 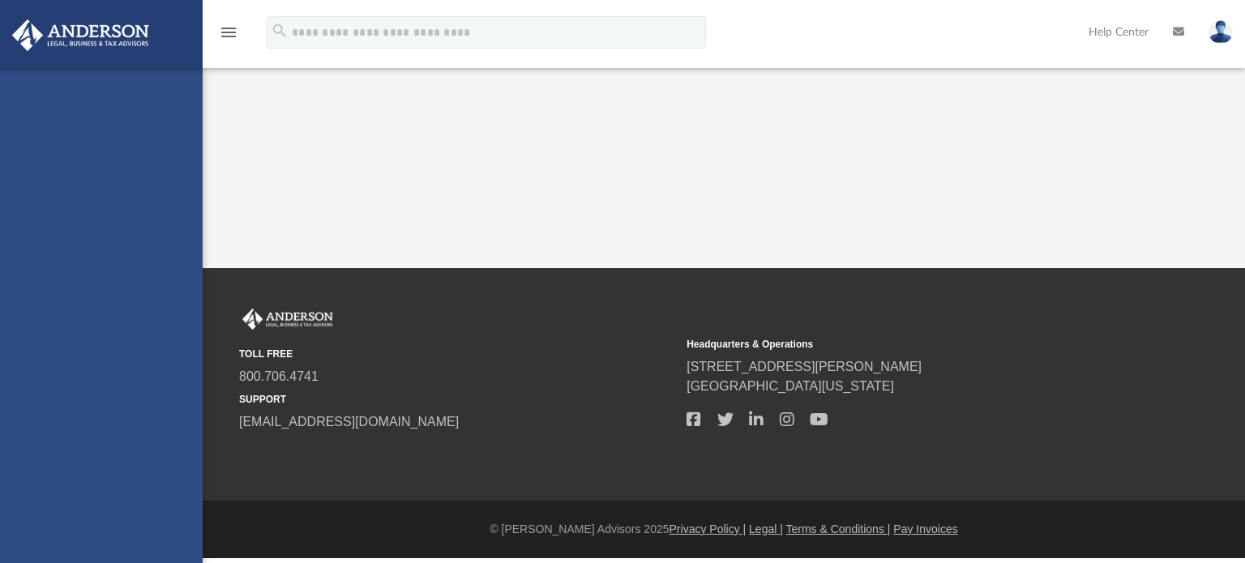 I want to click on small: TOLL FREE, so click(x=457, y=354).